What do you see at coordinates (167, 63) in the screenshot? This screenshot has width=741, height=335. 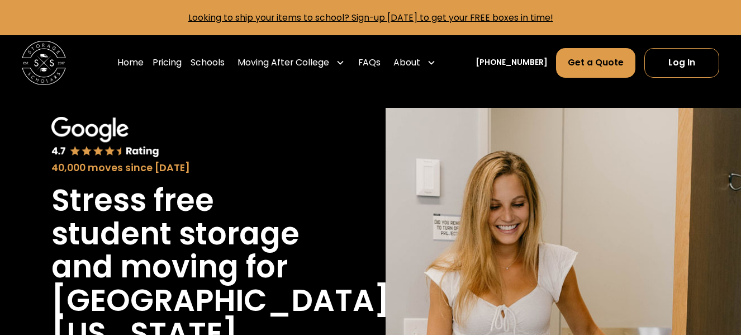 I see `a: Pricing` at bounding box center [167, 63].